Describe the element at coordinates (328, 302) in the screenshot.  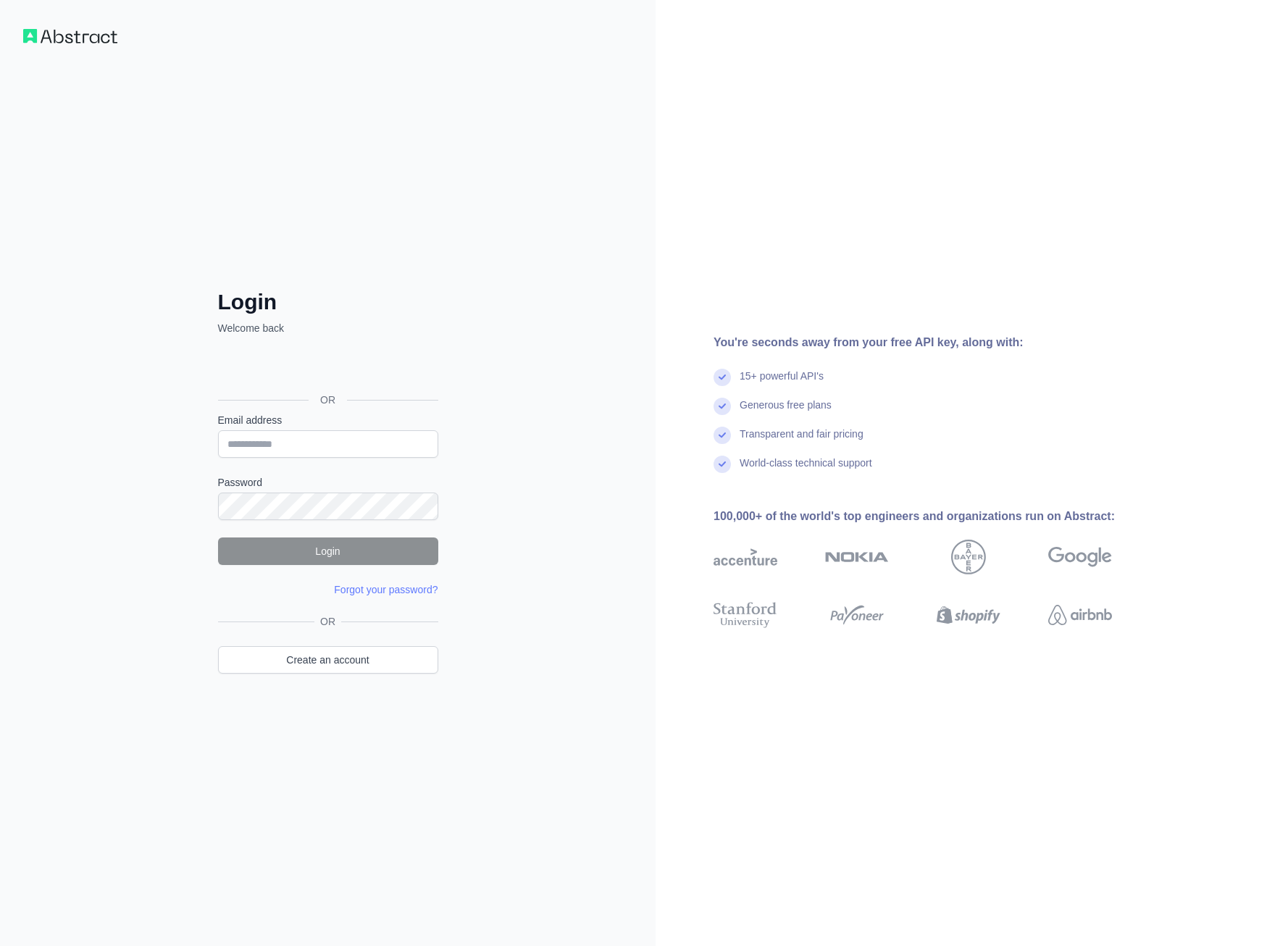
I see `h2: Login` at that location.